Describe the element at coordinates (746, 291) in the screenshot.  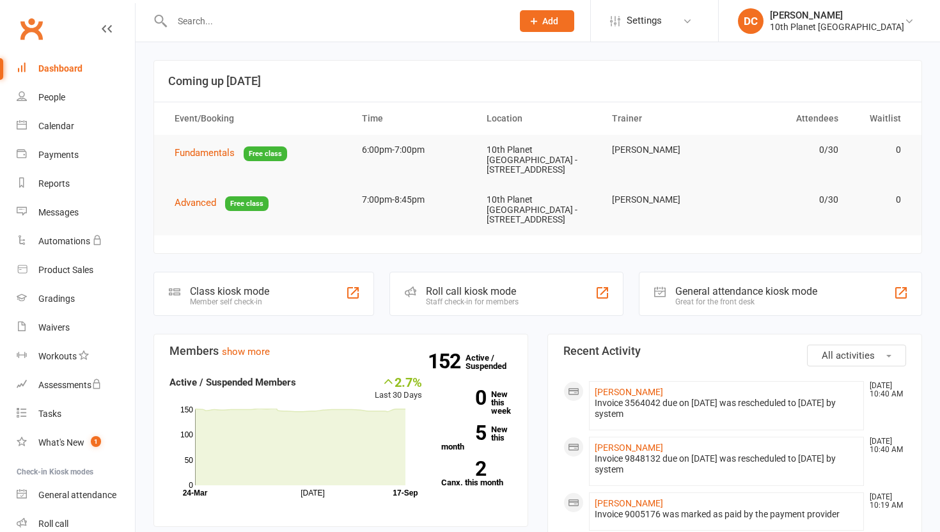
I see `div: General attendance kiosk mode` at that location.